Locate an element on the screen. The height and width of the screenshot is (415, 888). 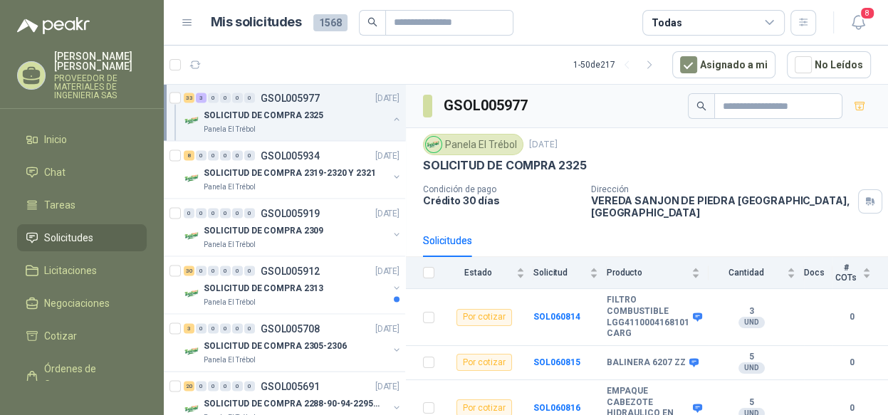
a: Tareas is located at coordinates (82, 205).